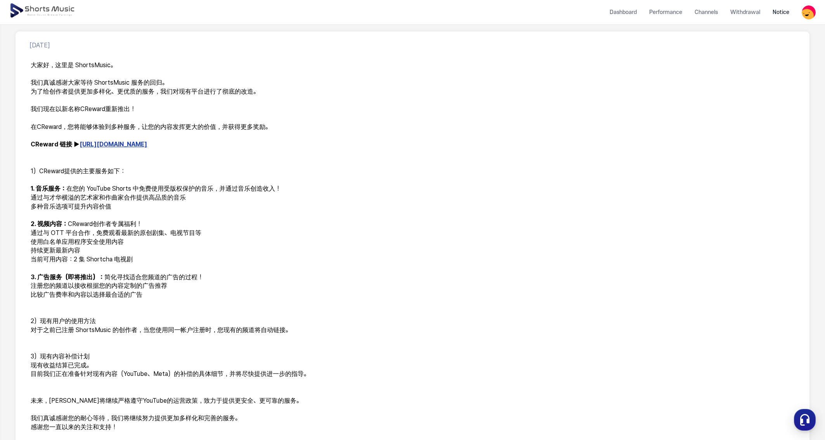 This screenshot has height=440, width=825. What do you see at coordinates (120, 109) in the screenshot?
I see `font: 重新推出！` at bounding box center [120, 109].